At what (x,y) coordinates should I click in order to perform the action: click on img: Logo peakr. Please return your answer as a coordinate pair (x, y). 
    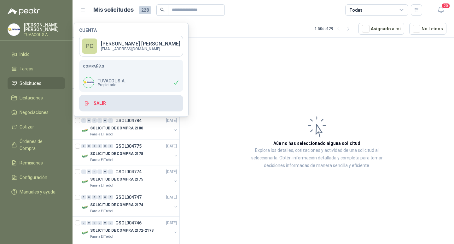
    Looking at the image, I should click on (24, 11).